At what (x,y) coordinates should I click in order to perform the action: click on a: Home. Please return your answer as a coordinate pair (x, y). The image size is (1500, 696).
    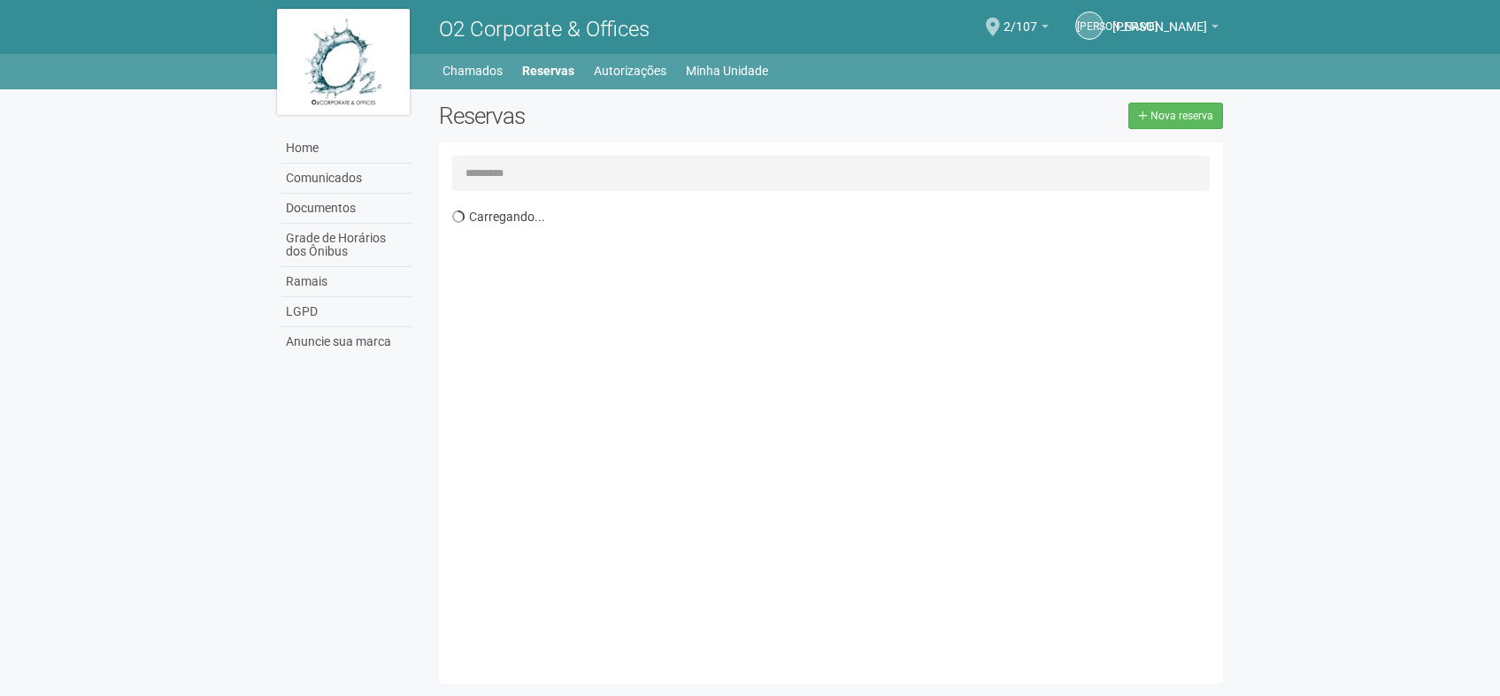
    Looking at the image, I should click on (347, 149).